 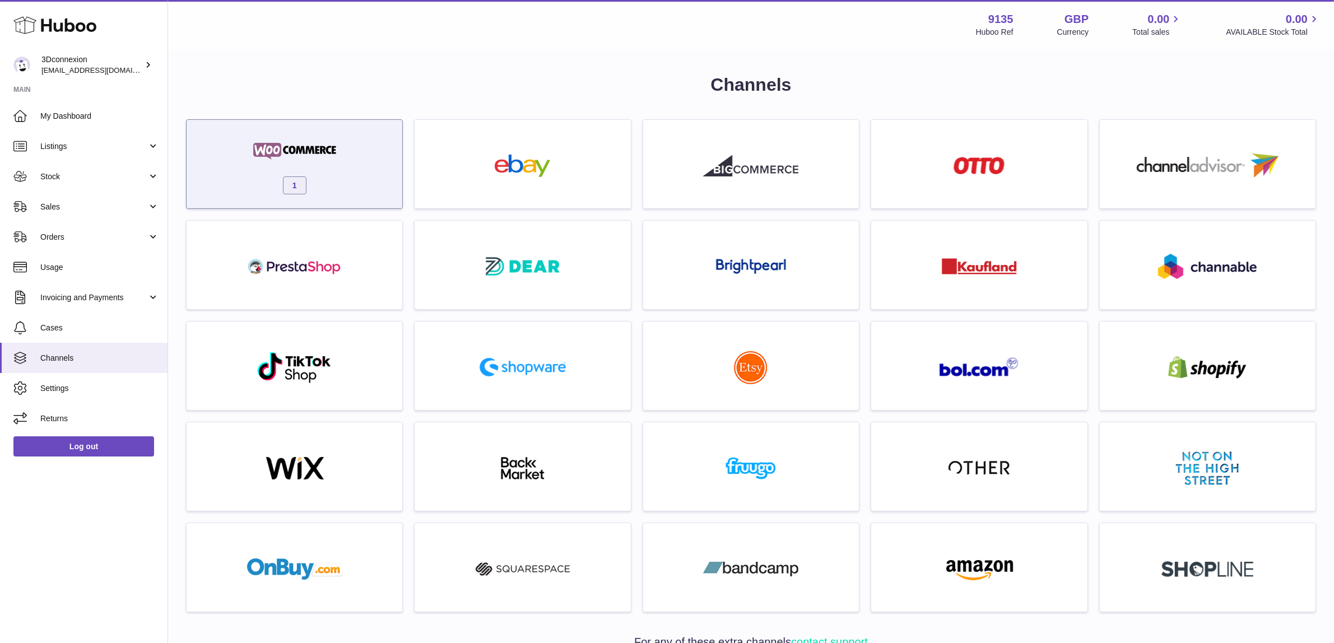 I want to click on img: shopify, so click(x=1207, y=367).